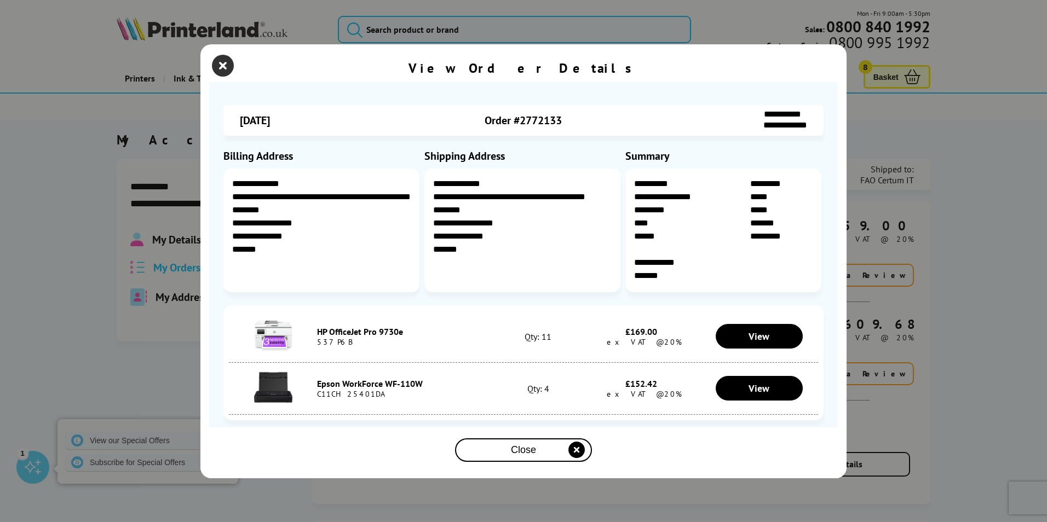 The height and width of the screenshot is (522, 1047). I want to click on span: Order #2772133, so click(523, 120).